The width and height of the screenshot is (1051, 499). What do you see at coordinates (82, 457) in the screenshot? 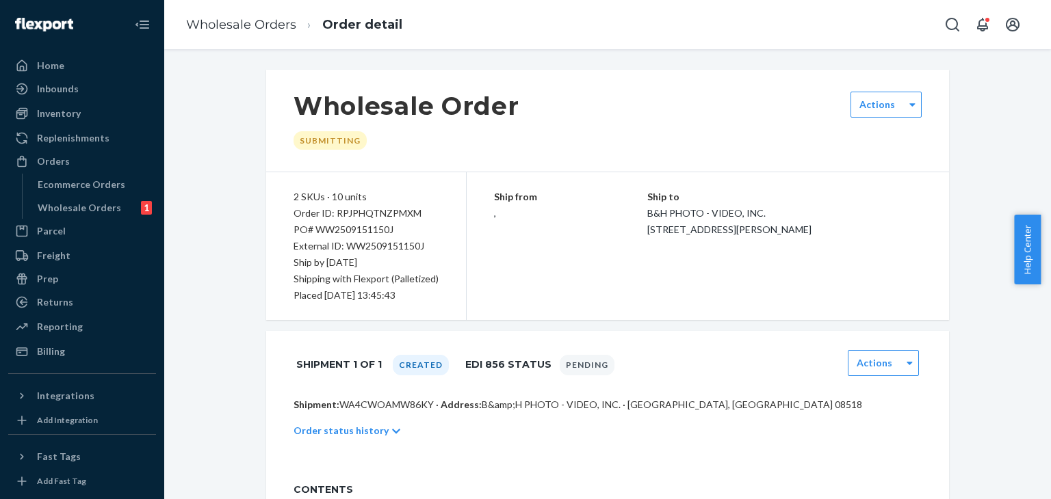
I see `button: Fast Tags` at bounding box center [82, 457].